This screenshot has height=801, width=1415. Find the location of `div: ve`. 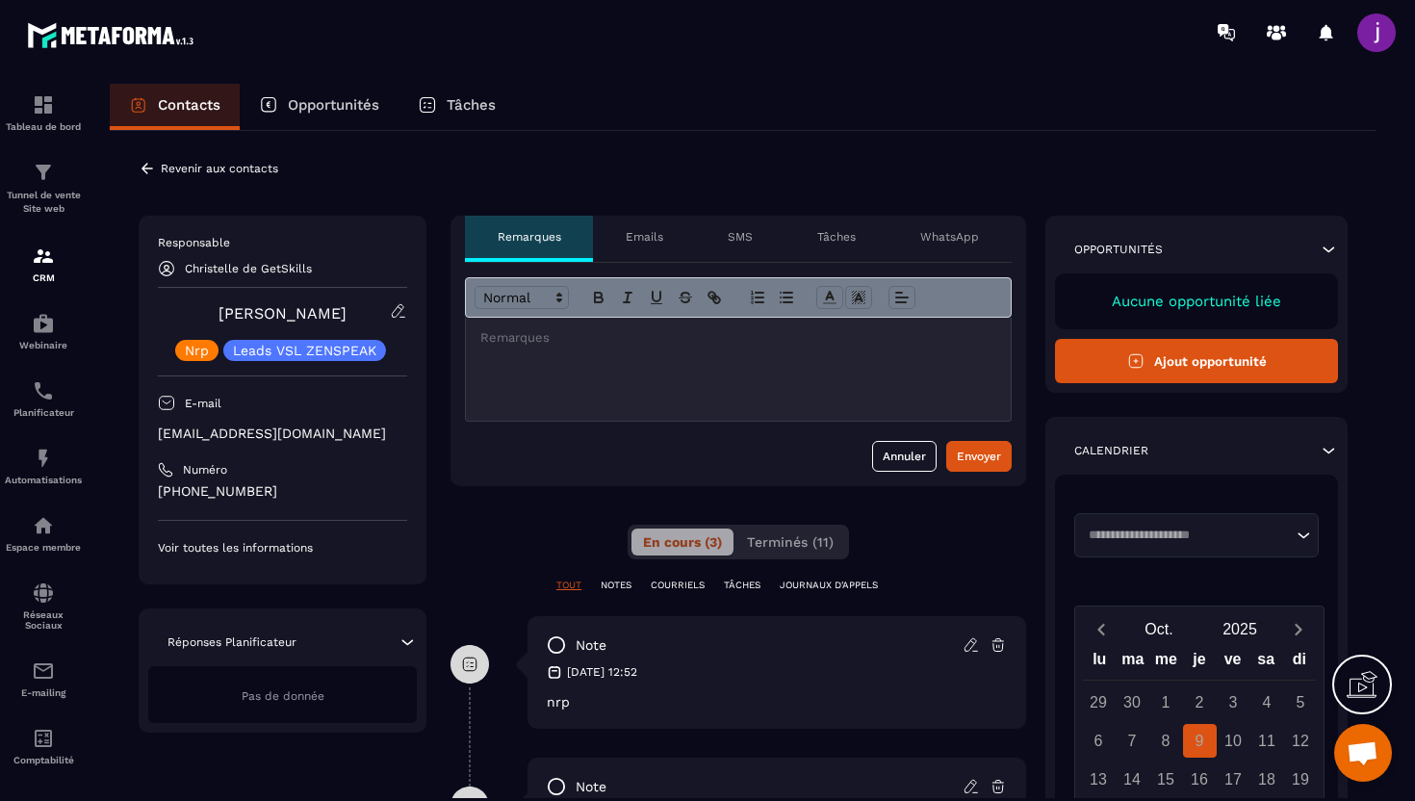

div: ve is located at coordinates (1232, 662).